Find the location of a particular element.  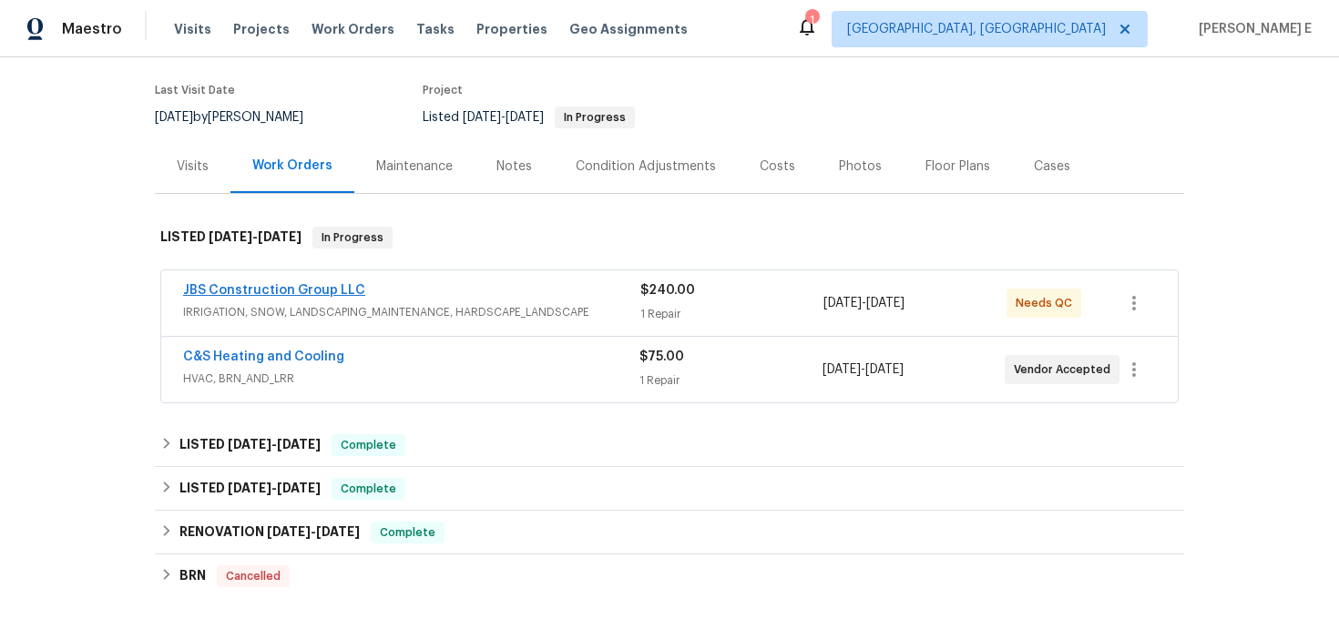

h6: RENOVATION is located at coordinates (270, 533).